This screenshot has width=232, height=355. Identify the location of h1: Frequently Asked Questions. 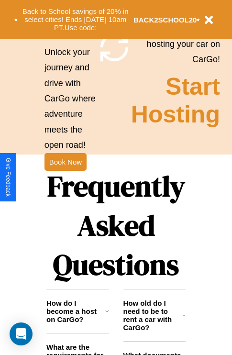
(116, 225).